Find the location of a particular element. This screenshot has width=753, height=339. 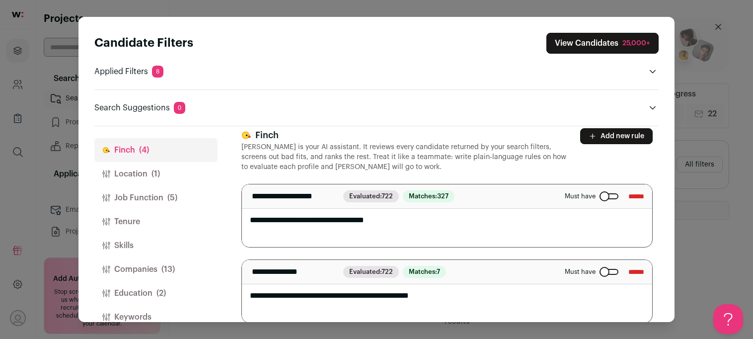

button: Companies(13) is located at coordinates (156, 269).